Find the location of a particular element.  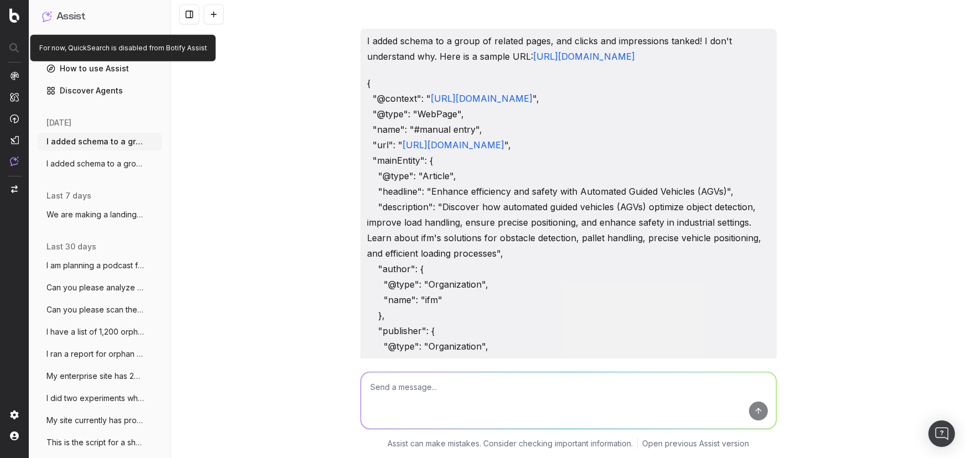

span: last 30 days is located at coordinates (71, 247).